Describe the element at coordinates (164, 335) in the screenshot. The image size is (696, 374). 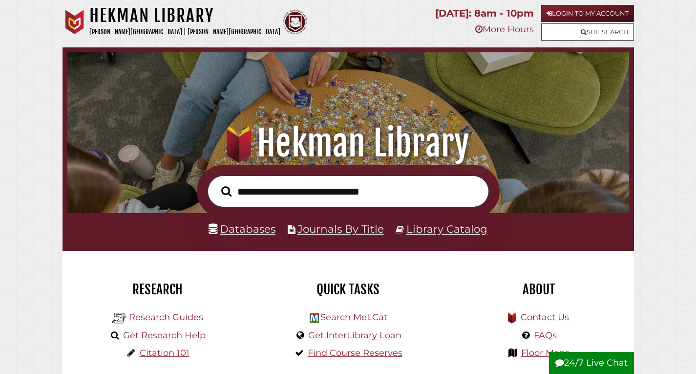
I see `a: Get Research Help` at that location.